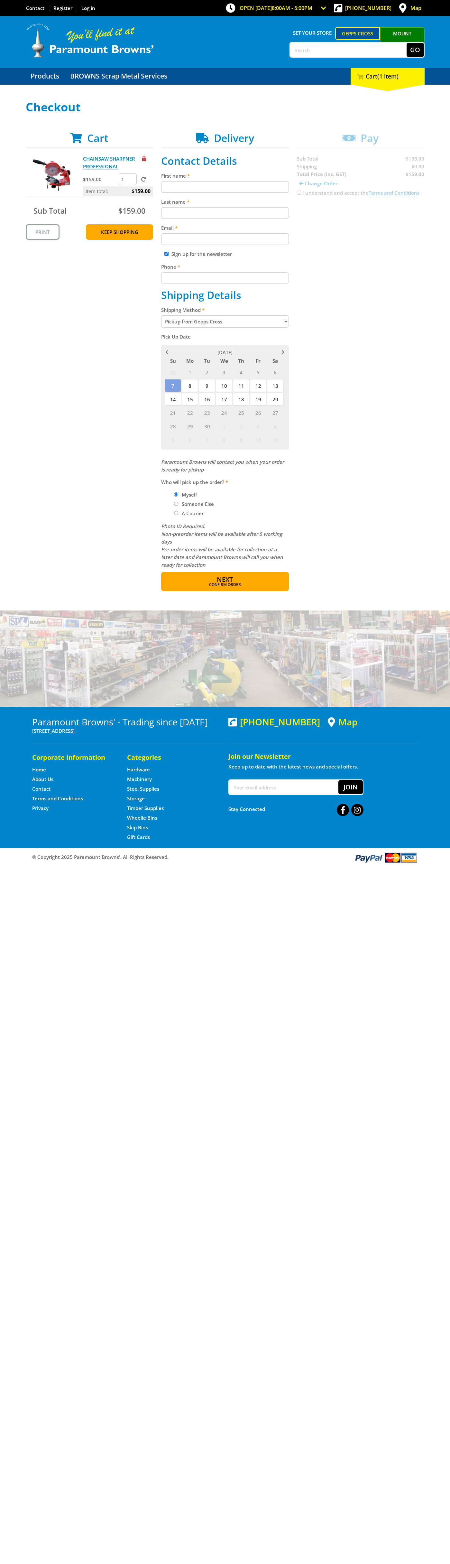 The width and height of the screenshot is (450, 1564). I want to click on span: 29, so click(190, 426).